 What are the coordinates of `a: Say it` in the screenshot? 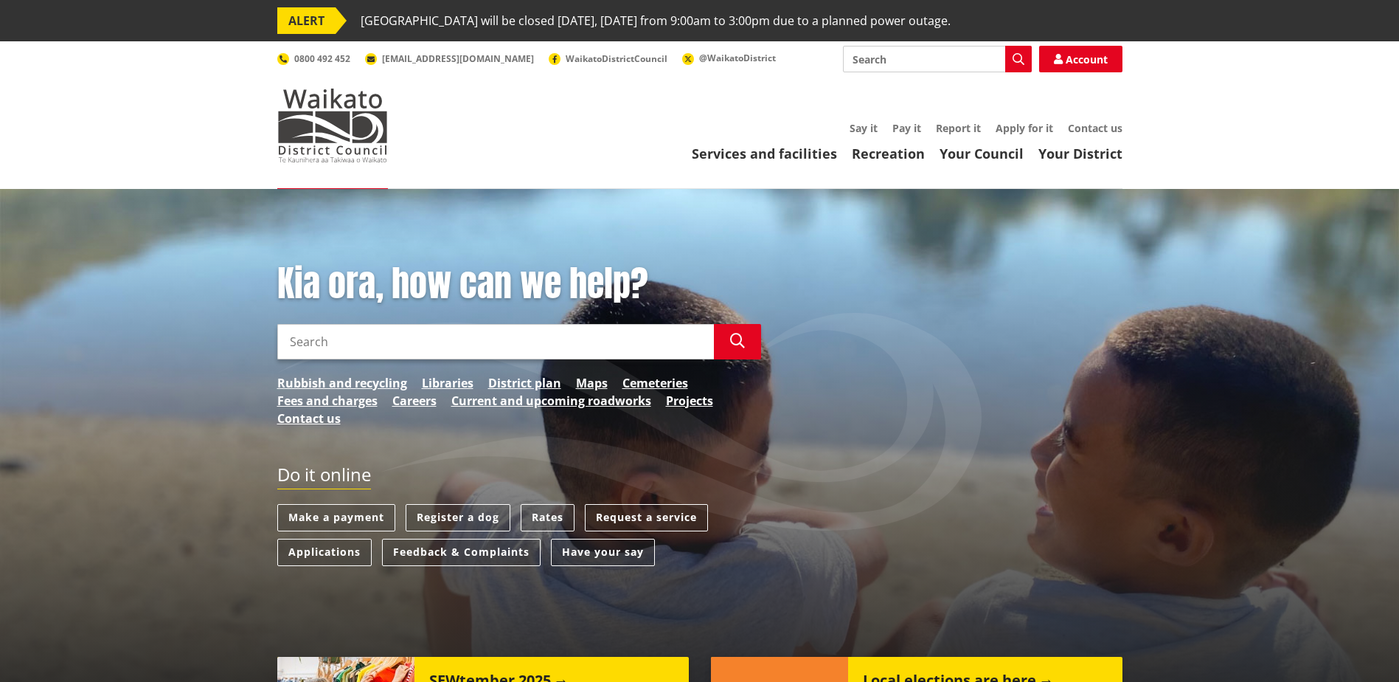 It's located at (864, 128).